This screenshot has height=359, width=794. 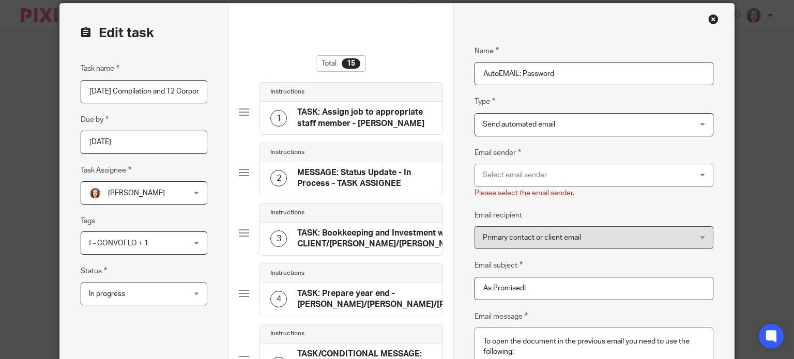 I want to click on span: Send automated email, so click(x=519, y=125).